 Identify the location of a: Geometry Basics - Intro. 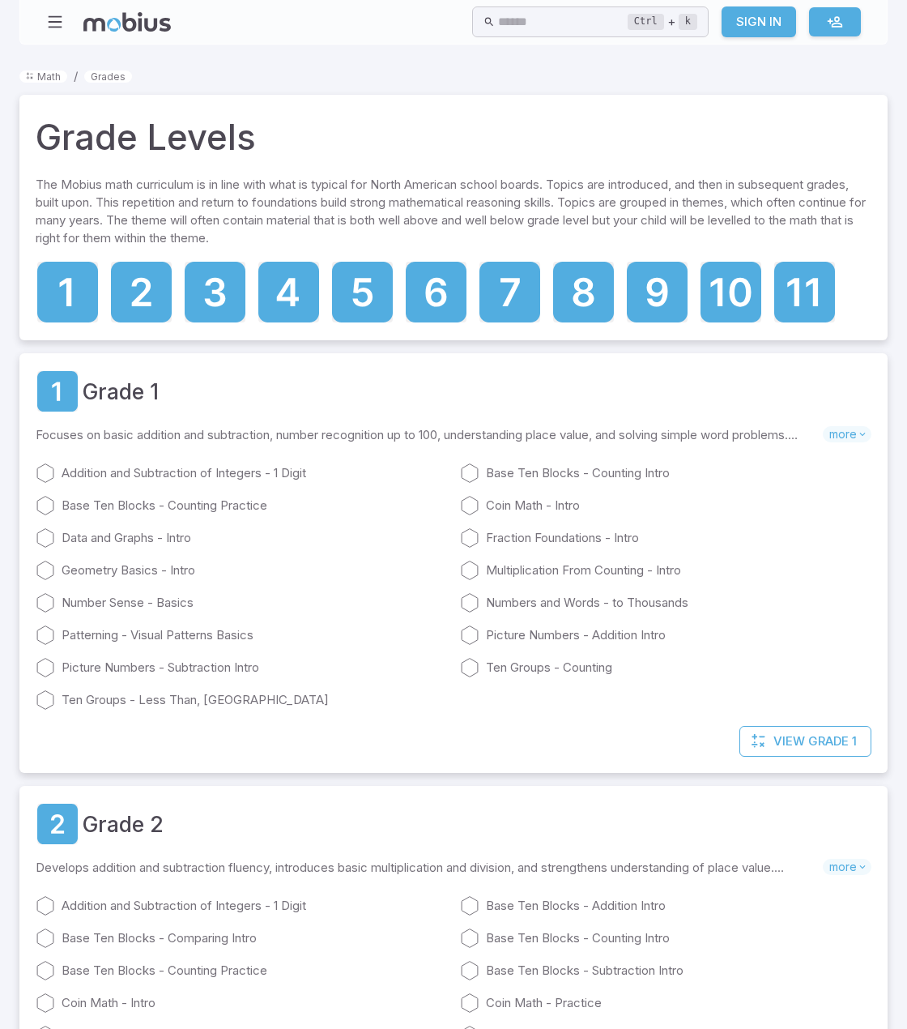
(241, 570).